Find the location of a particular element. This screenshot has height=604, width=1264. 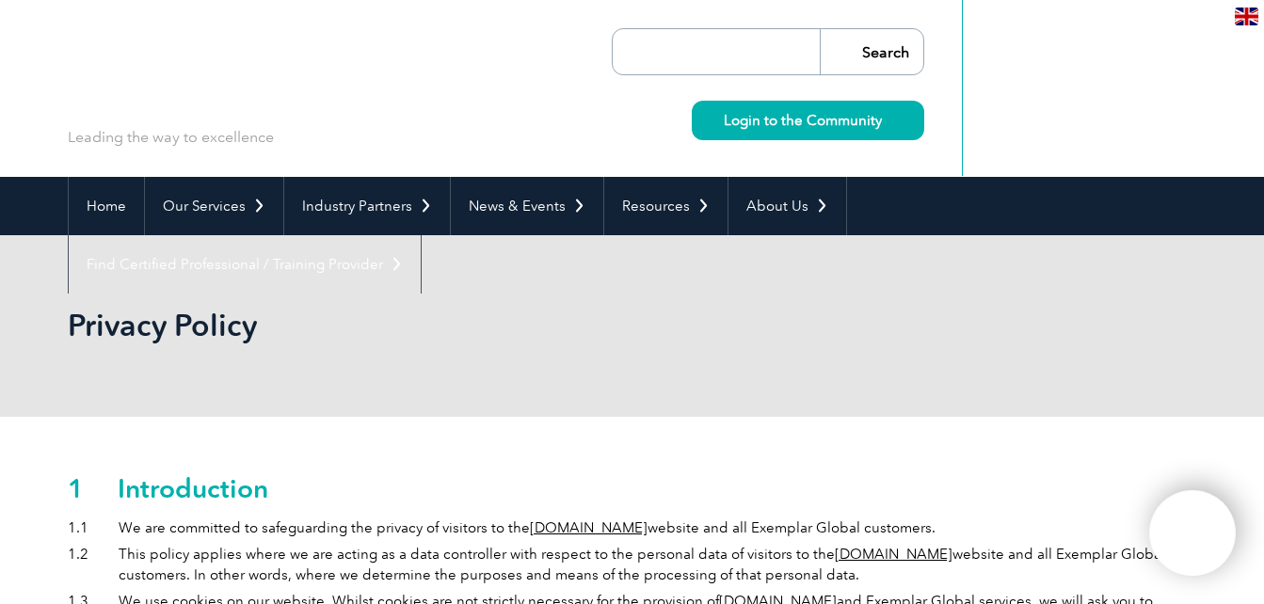

img: svg+xml;nitro-empty-id=MzU0OjIyMw==-1;base64,PHN2ZyB2aWV3Qm94PSIwIDAgMTEgMTEiIHdpZHRoPSIxMSIgaGVp... is located at coordinates (887, 120).